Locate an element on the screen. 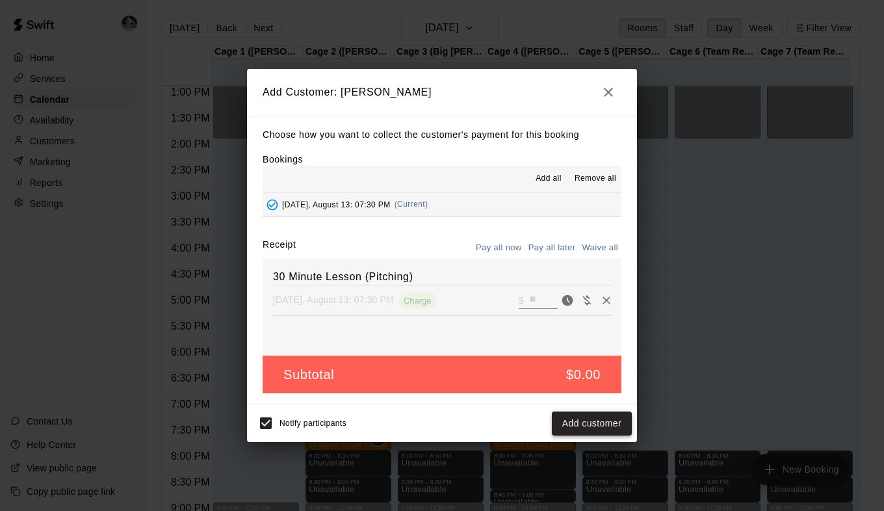  span: Notify participants is located at coordinates (313, 424).